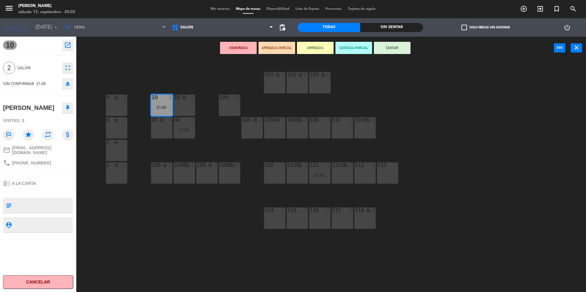 The image size is (586, 292). Describe the element at coordinates (577, 48) in the screenshot. I see `i: close` at that location.